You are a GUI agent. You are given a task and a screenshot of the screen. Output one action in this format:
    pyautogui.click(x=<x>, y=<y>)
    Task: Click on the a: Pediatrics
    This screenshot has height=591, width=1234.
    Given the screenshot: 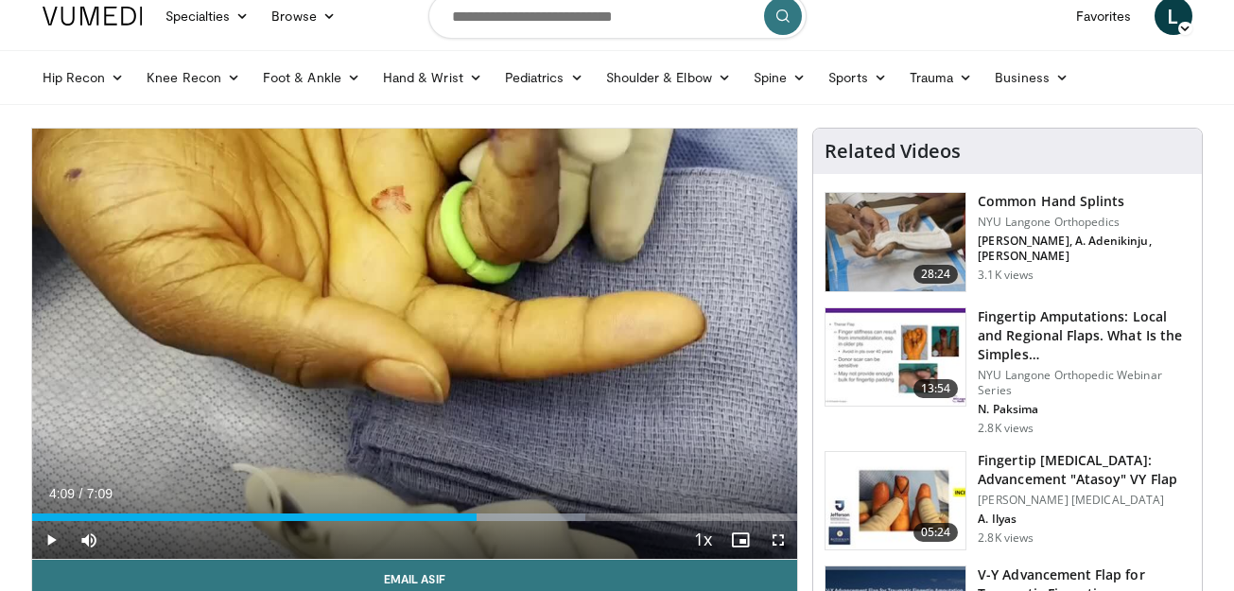 What is the action you would take?
    pyautogui.click(x=544, y=78)
    